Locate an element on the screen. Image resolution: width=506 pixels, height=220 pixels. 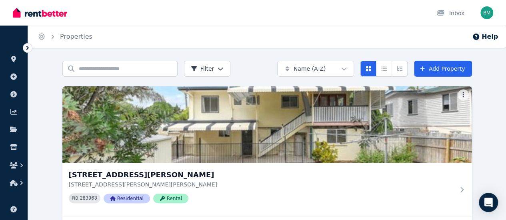
button: Help is located at coordinates (485, 37).